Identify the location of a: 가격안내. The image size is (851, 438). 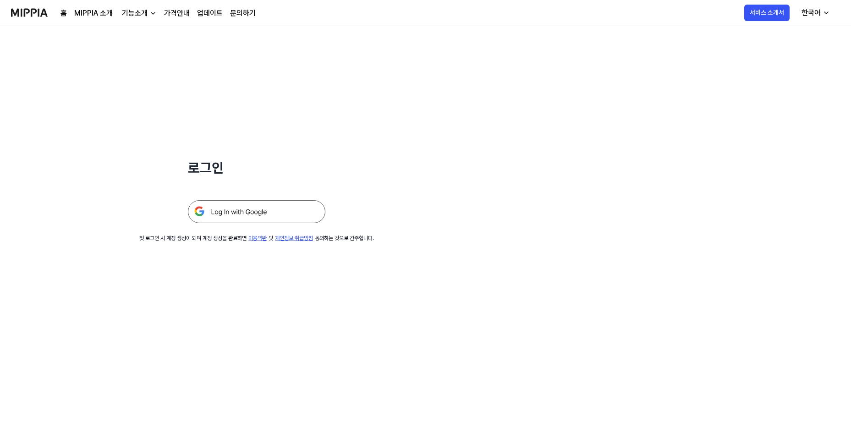
(177, 13).